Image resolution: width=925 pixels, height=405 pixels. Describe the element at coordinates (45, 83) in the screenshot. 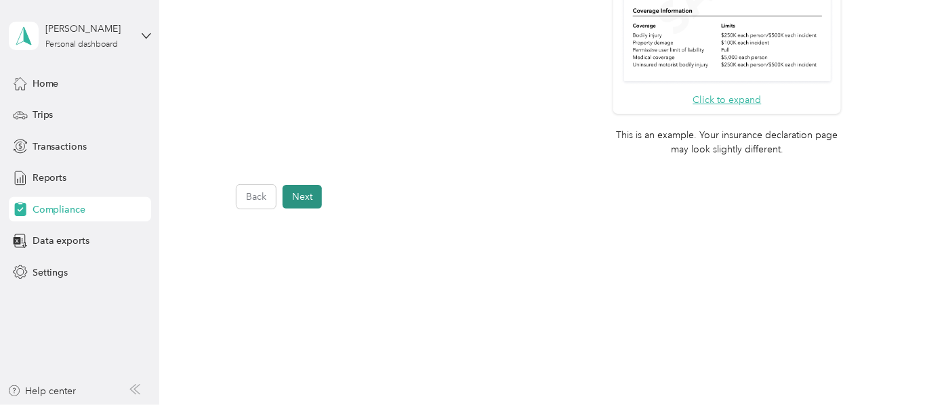

I see `span: Home` at that location.